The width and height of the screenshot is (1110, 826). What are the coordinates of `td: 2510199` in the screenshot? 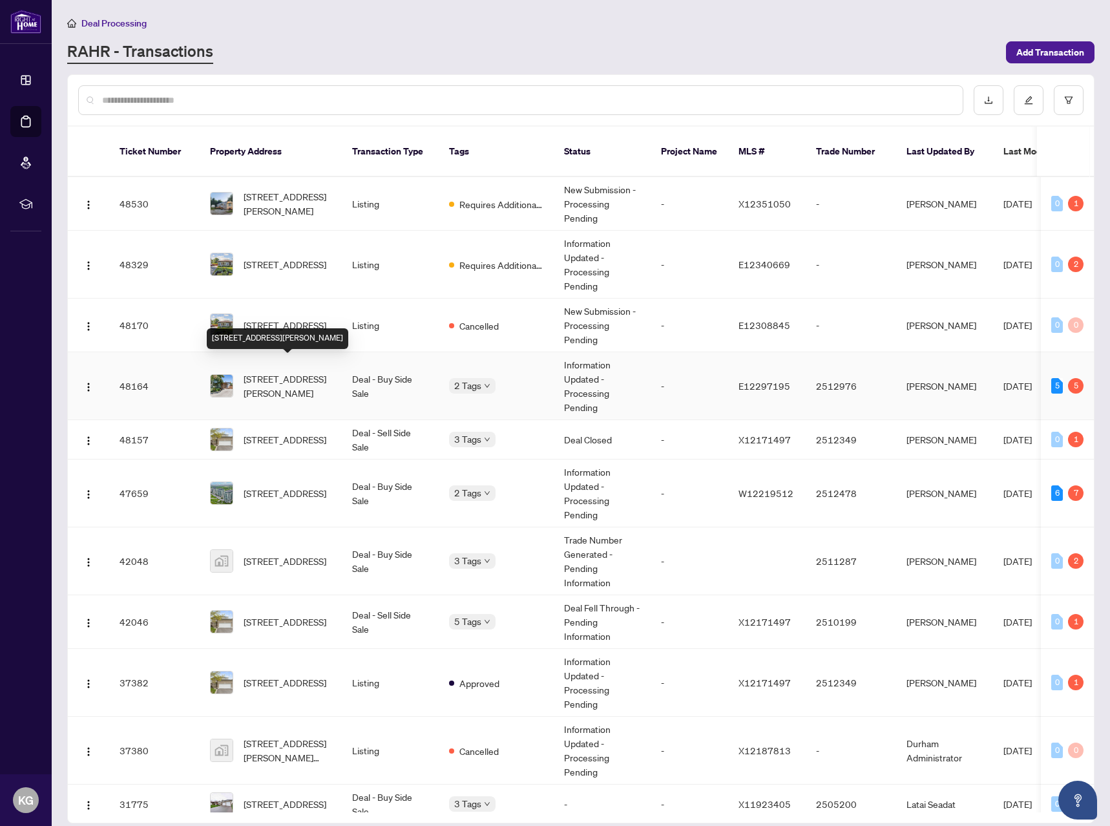 It's located at (851, 621).